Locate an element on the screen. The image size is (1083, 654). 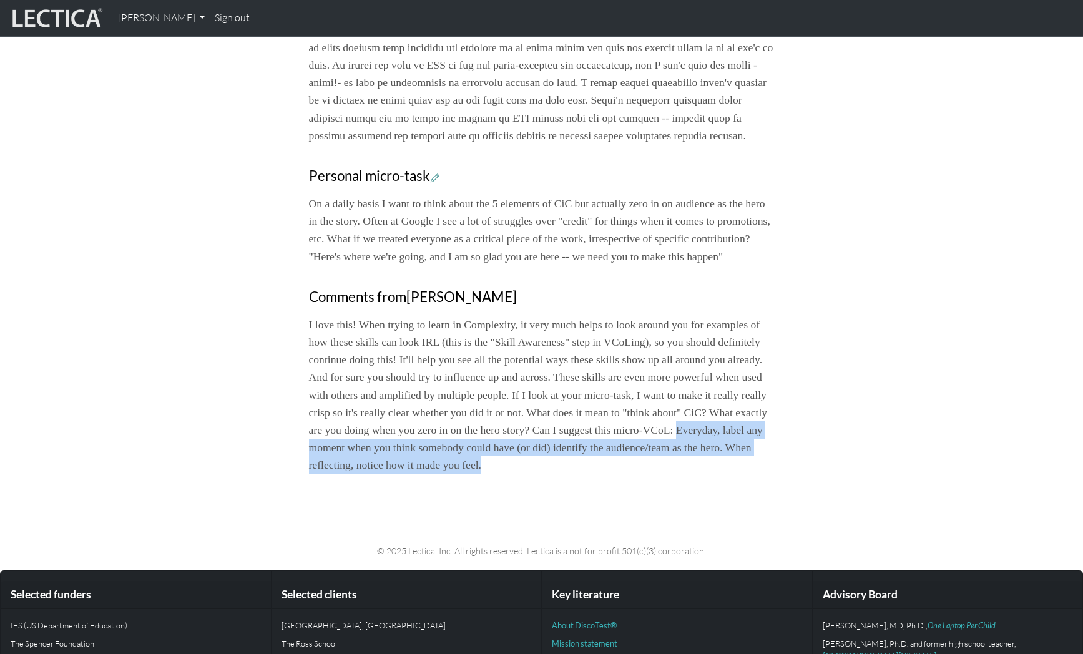
p: The Spencer Foundation is located at coordinates (135, 644).